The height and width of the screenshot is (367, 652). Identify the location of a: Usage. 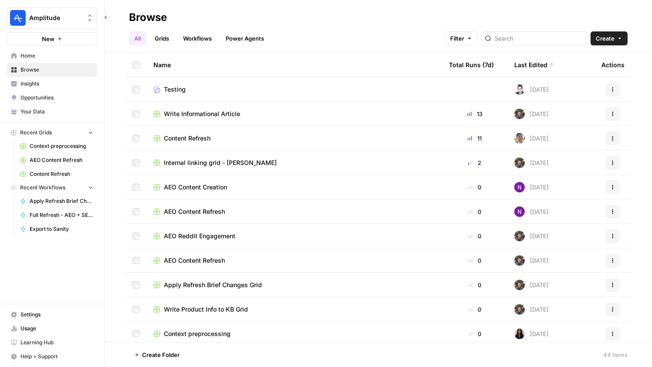
(52, 328).